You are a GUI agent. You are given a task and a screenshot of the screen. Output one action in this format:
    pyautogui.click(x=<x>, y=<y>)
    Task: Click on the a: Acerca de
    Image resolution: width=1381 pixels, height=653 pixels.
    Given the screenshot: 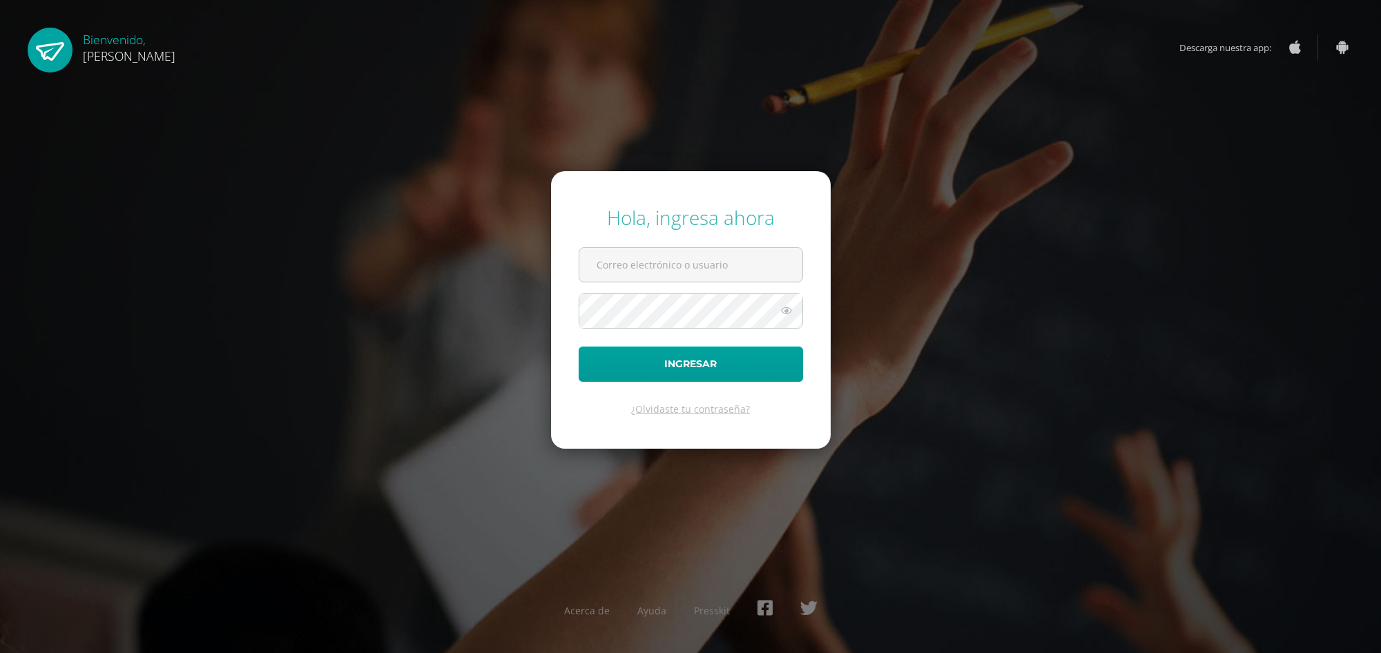 What is the action you would take?
    pyautogui.click(x=587, y=611)
    